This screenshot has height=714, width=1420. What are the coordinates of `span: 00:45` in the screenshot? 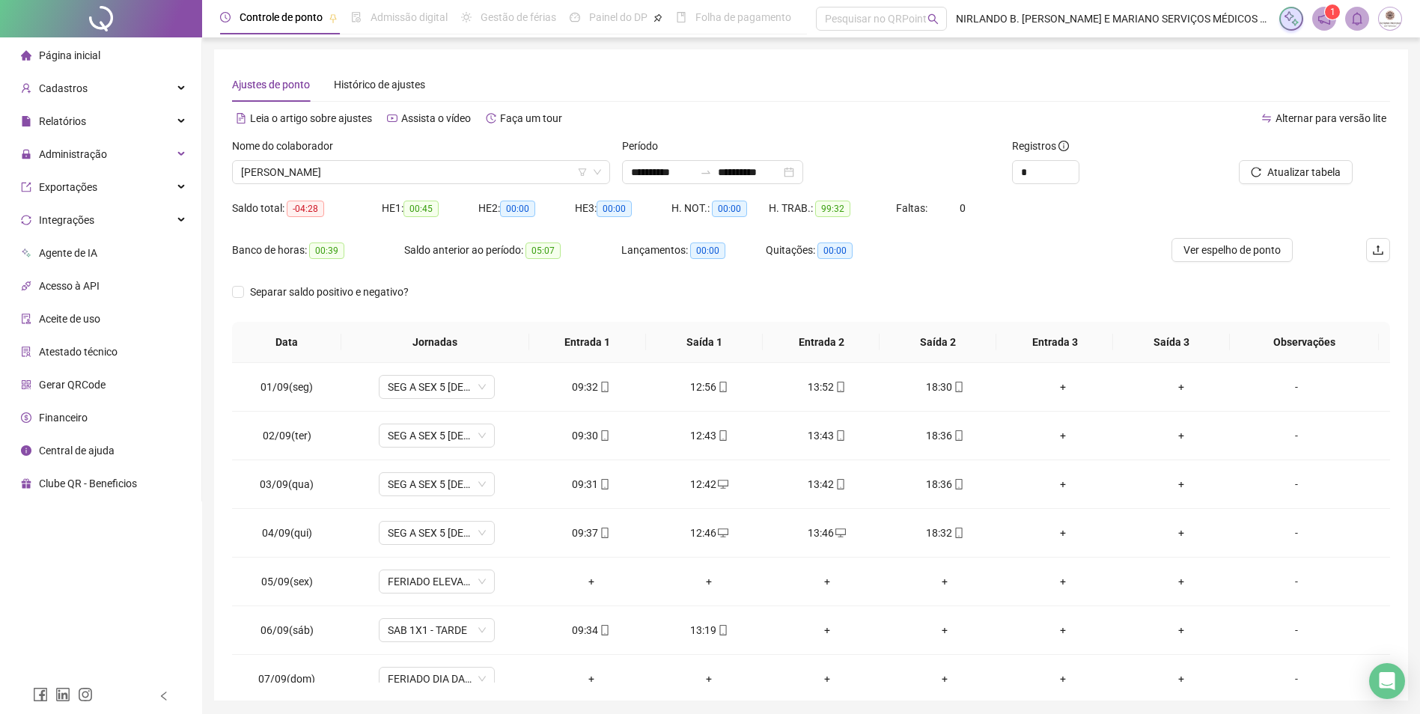 It's located at (421, 209).